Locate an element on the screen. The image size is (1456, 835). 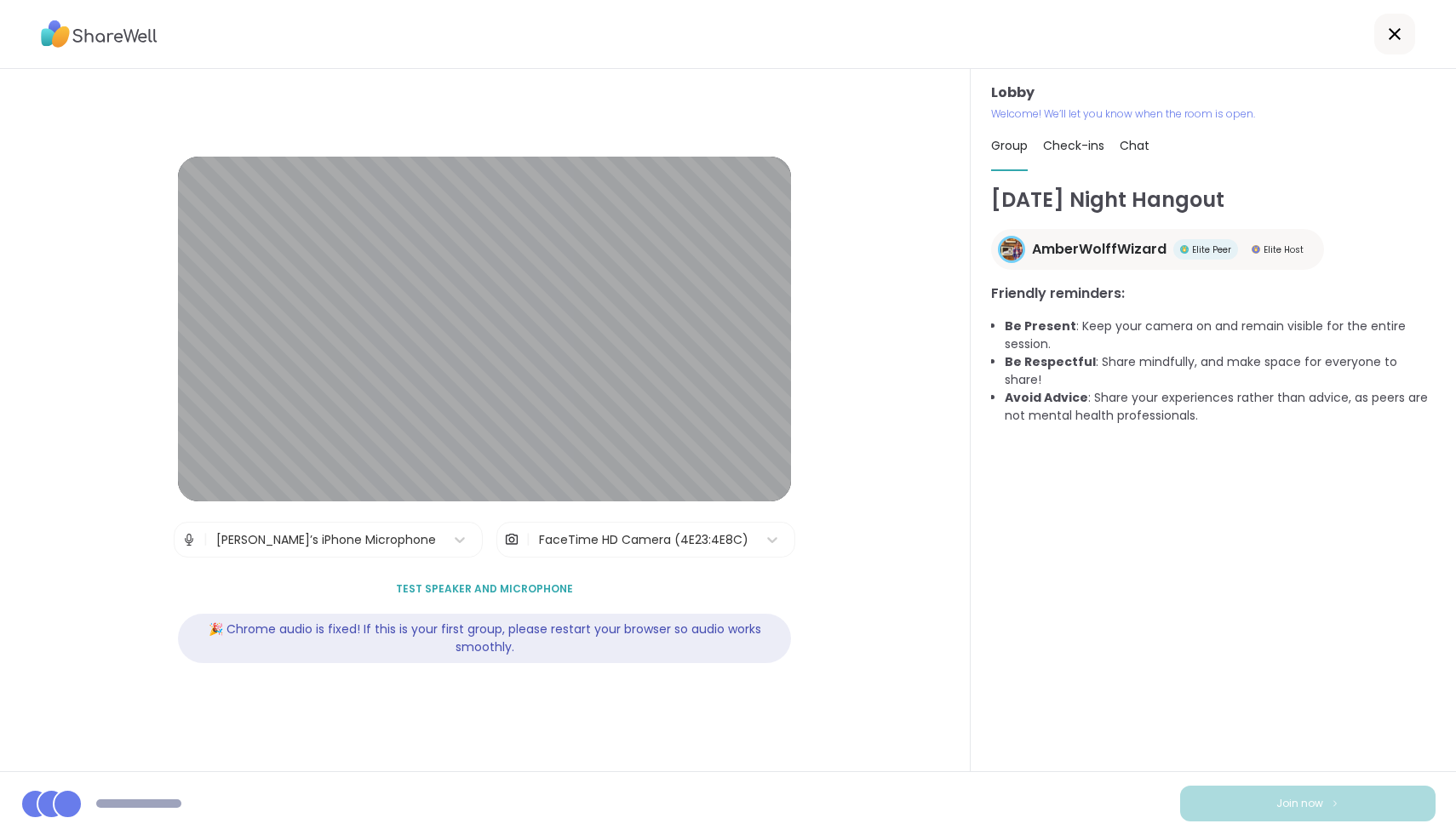
li: : Keep your camera on and remain visible for the entire session. is located at coordinates (1220, 335).